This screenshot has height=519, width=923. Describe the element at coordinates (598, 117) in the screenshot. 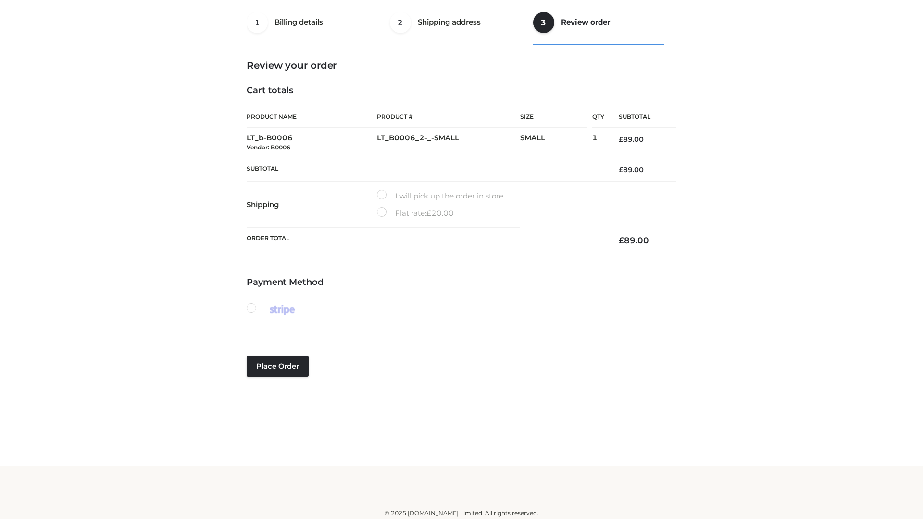

I see `th: Qty` at that location.